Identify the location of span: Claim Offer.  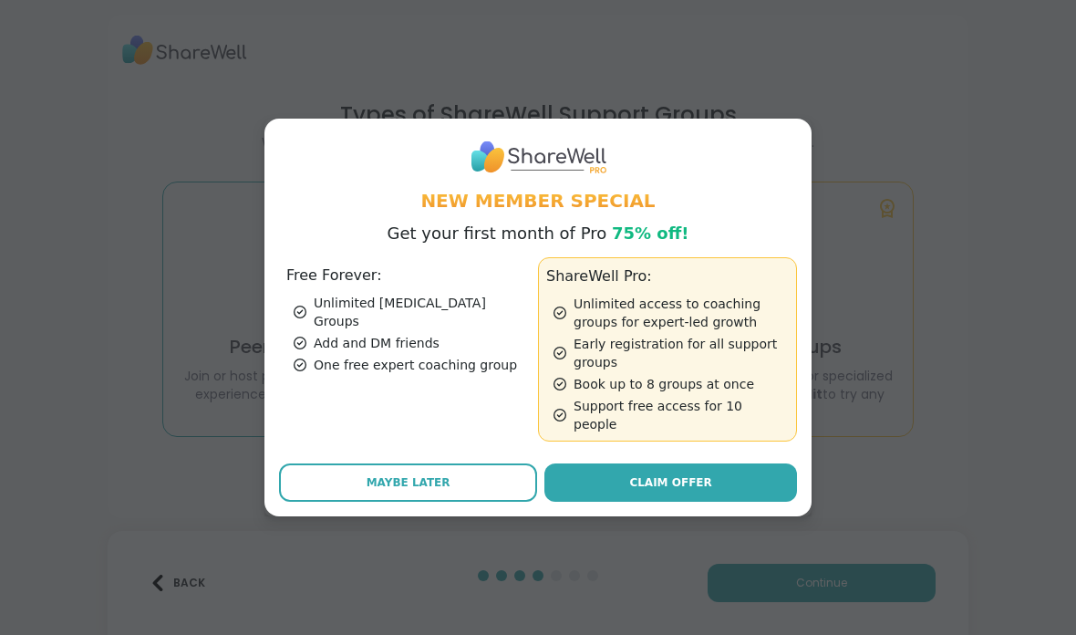
(670, 483).